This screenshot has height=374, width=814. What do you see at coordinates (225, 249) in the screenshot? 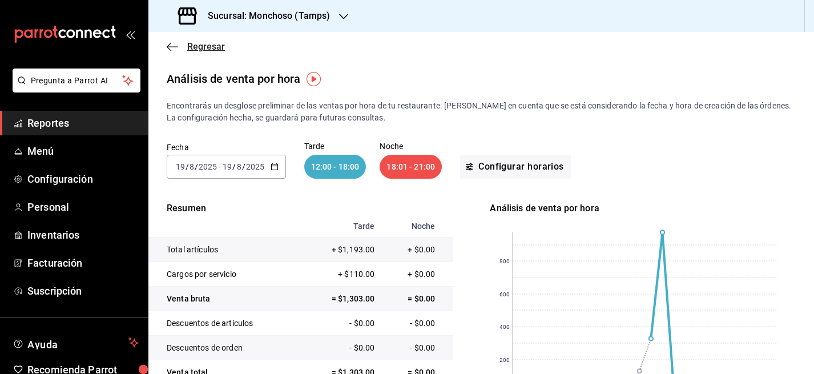
I see `td: Total artículos` at bounding box center [225, 249].